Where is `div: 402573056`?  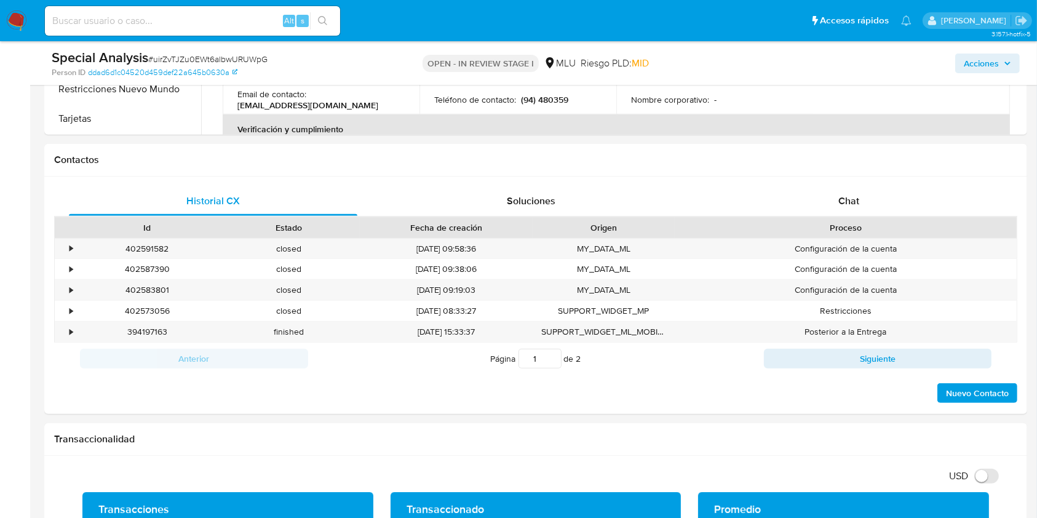
div: 402573056 is located at coordinates (147, 311).